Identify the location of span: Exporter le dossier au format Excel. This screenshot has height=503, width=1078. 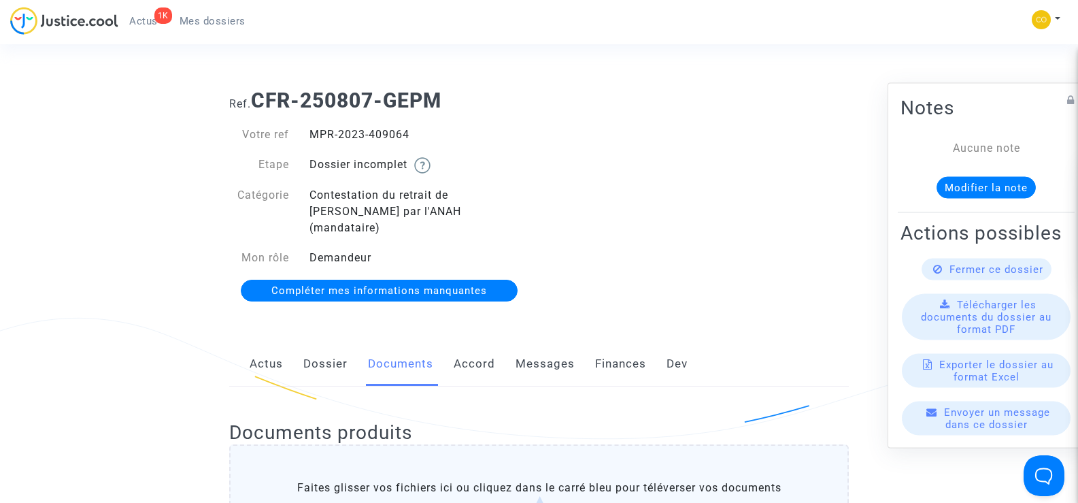
(996, 370).